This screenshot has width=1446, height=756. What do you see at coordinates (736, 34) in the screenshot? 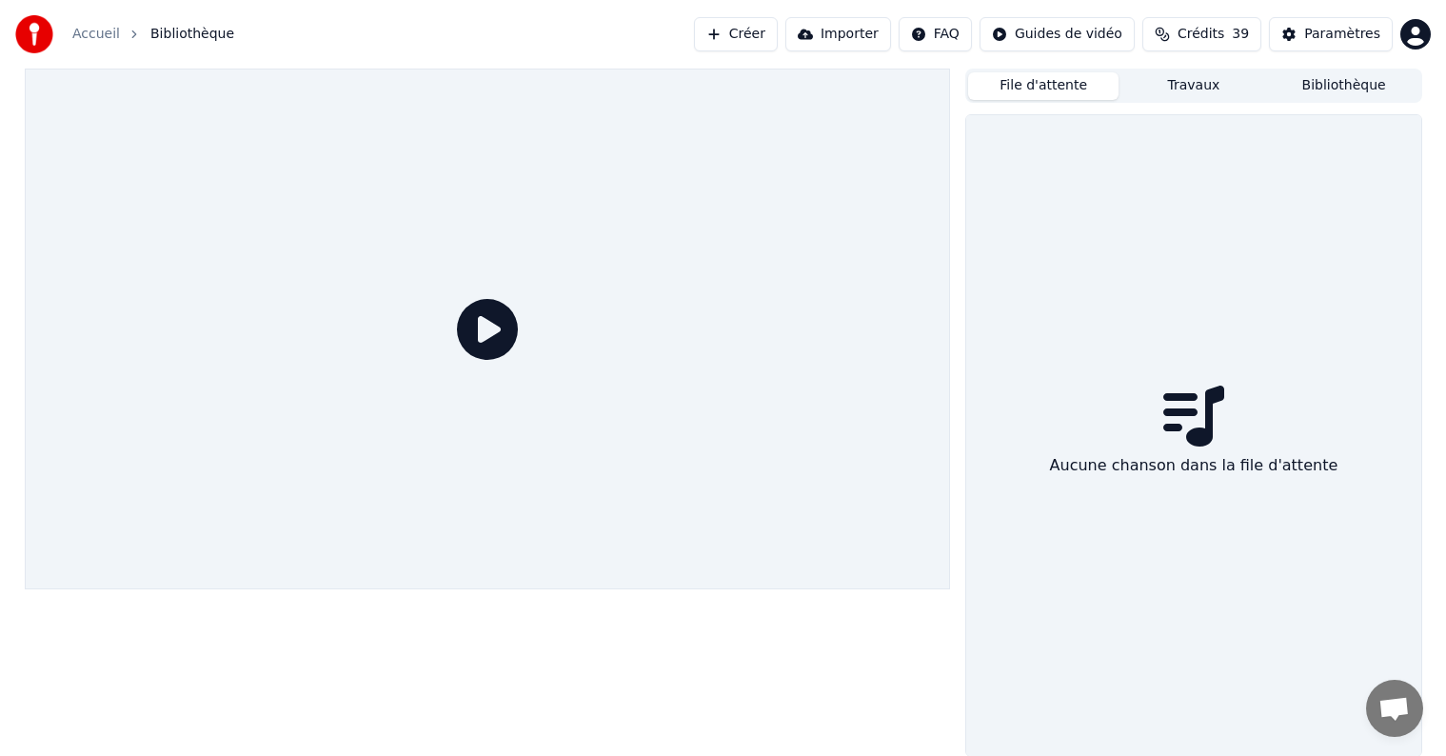
I see `button: Créer` at bounding box center [736, 34].